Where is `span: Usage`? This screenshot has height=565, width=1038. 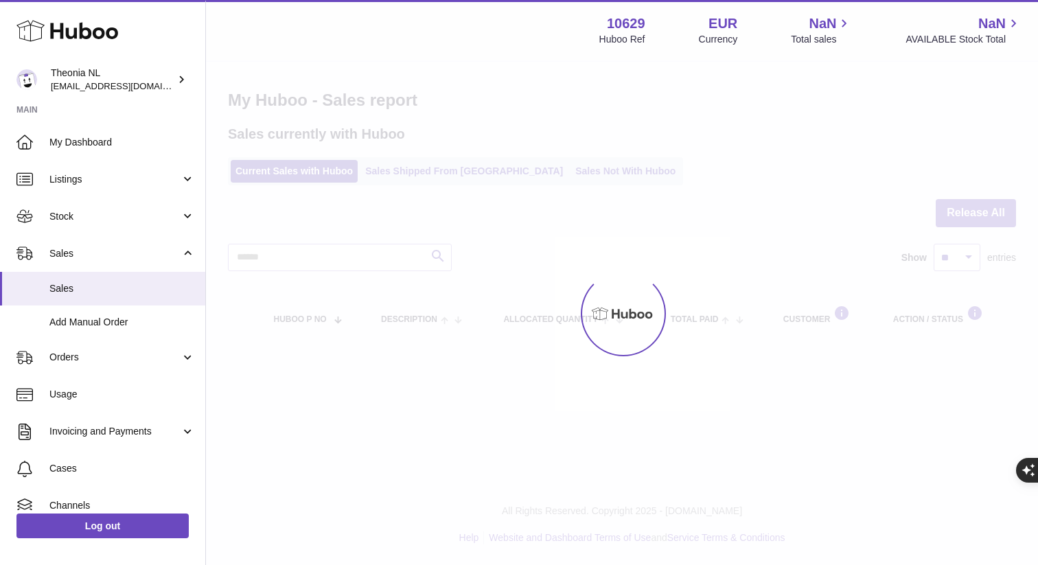
span: Usage is located at coordinates (122, 394).